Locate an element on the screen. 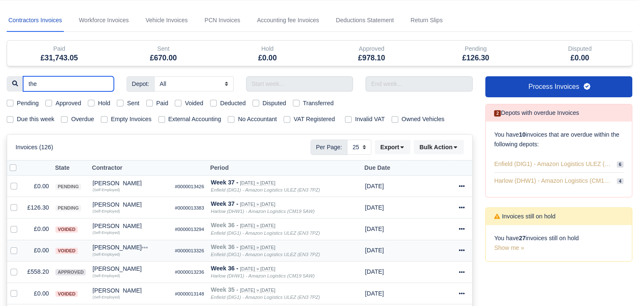 This screenshot has height=306, width=639. label: Hold is located at coordinates (104, 103).